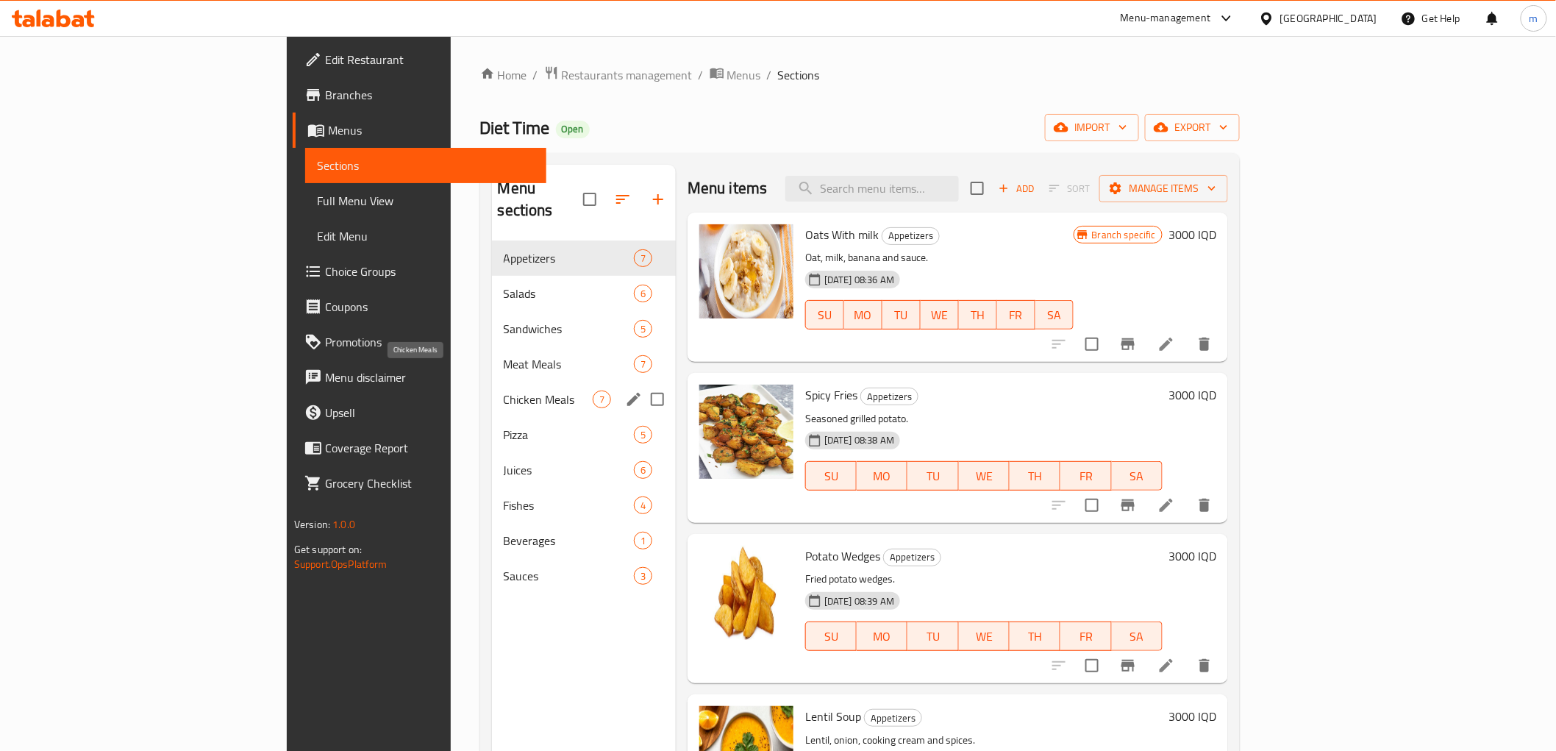 This screenshot has height=751, width=1556. Describe the element at coordinates (568, 434) in the screenshot. I see `span: Pizza` at that location.